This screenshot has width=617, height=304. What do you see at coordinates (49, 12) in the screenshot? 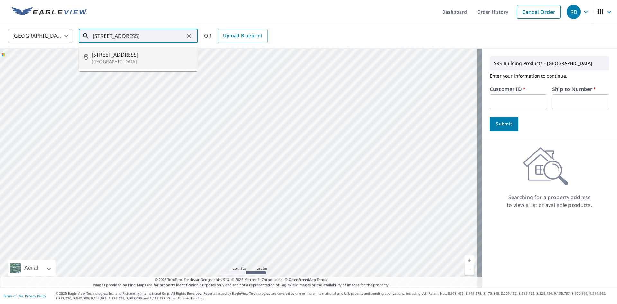
I see `img: EV Logo` at bounding box center [49, 12].